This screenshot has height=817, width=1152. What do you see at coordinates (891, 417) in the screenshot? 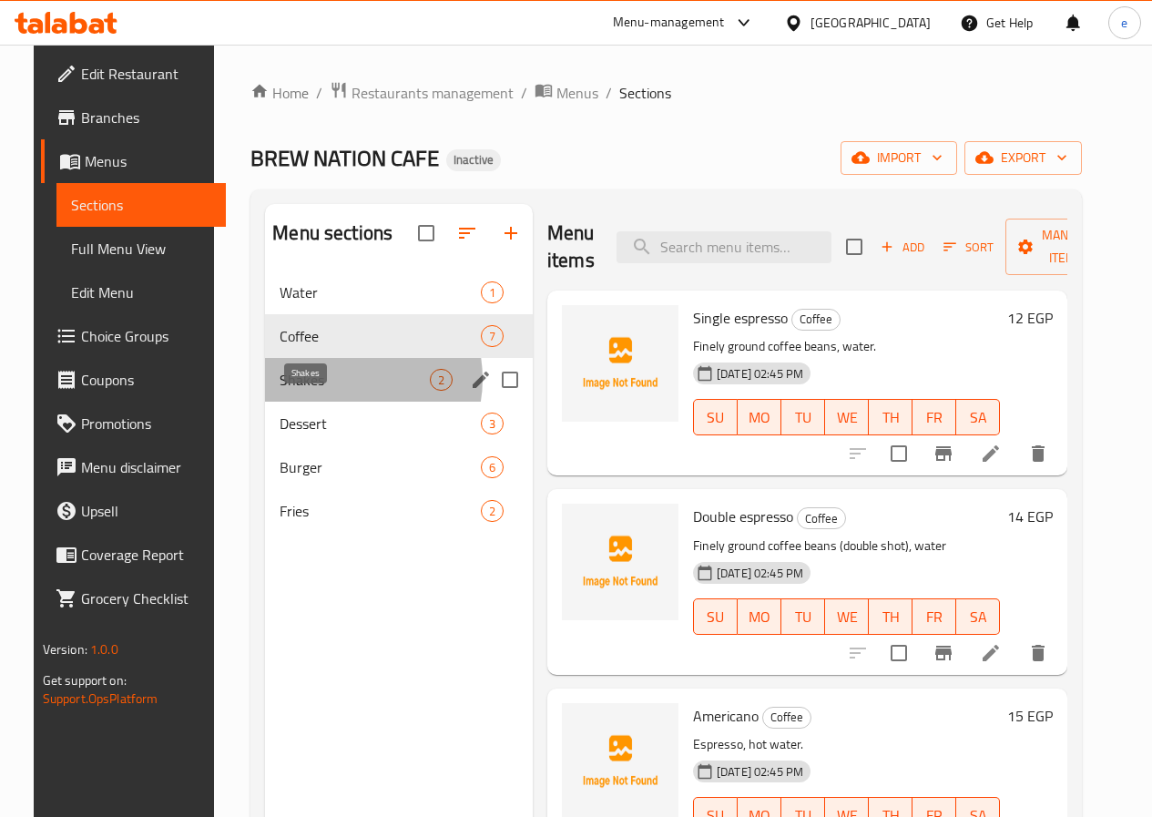
I see `span: TH` at bounding box center [891, 417].